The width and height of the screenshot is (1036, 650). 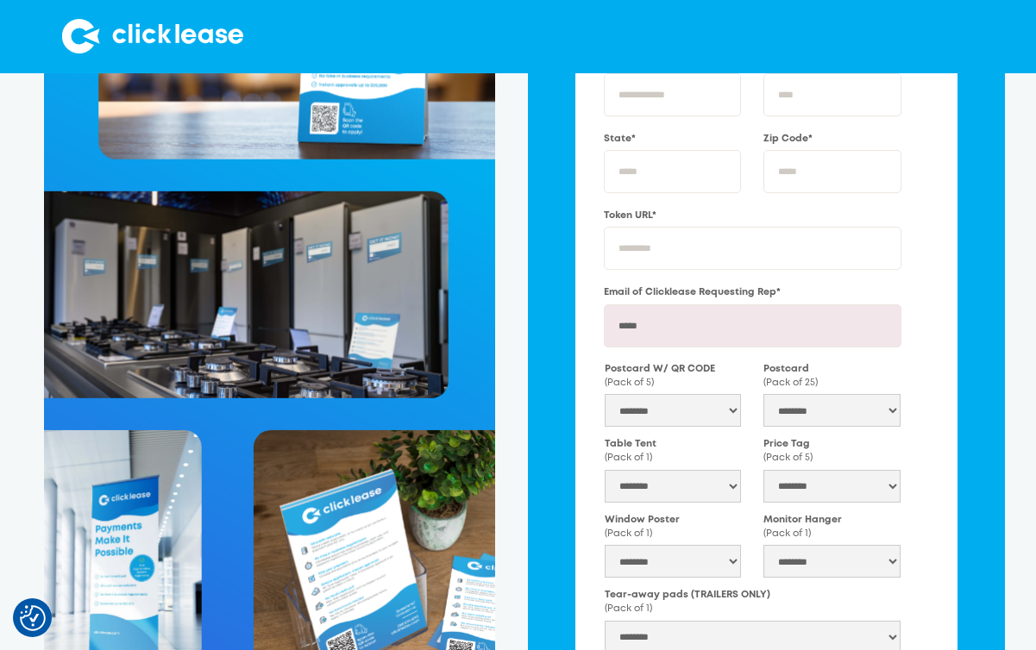 What do you see at coordinates (752, 216) in the screenshot?
I see `label: Token URL*` at bounding box center [752, 216].